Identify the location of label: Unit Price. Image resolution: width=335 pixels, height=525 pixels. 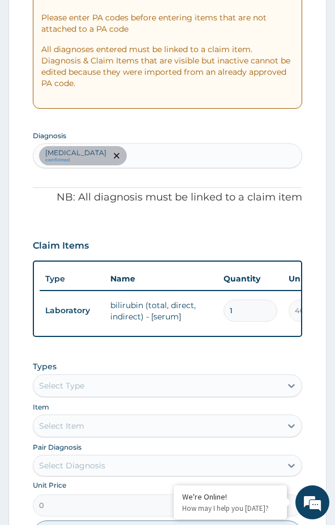
(49, 485).